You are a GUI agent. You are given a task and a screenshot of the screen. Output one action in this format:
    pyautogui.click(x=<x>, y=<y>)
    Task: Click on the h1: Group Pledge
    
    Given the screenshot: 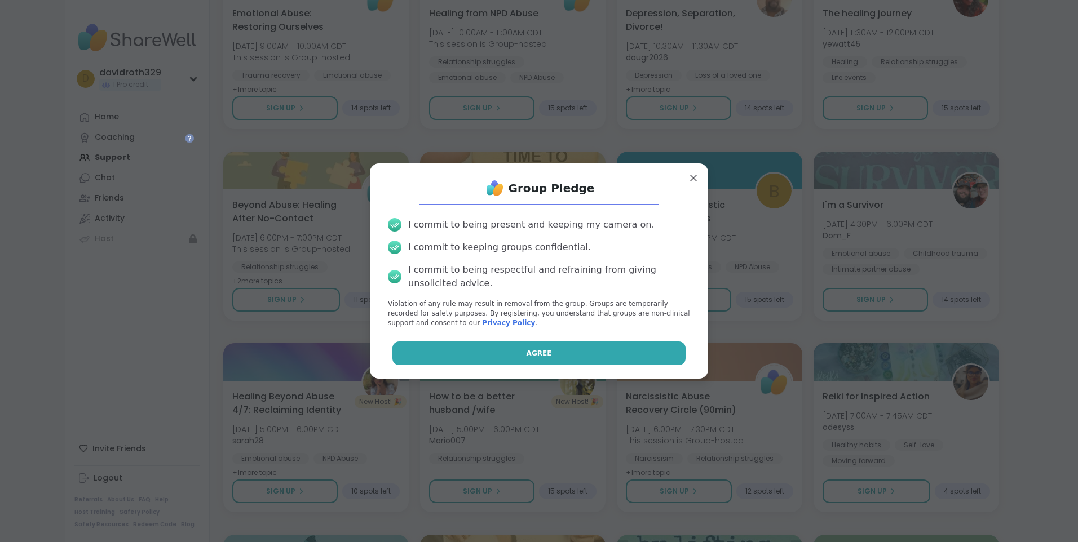 What is the action you would take?
    pyautogui.click(x=551, y=188)
    